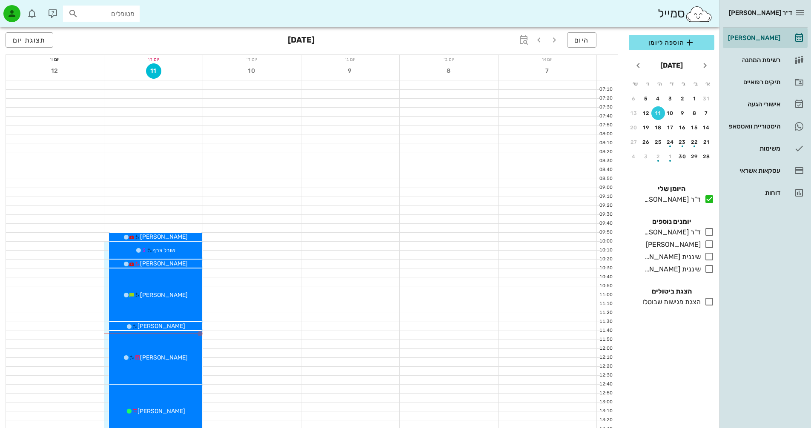 The image size is (811, 428). Describe the element at coordinates (606, 268) in the screenshot. I see `div: 10:30` at that location.